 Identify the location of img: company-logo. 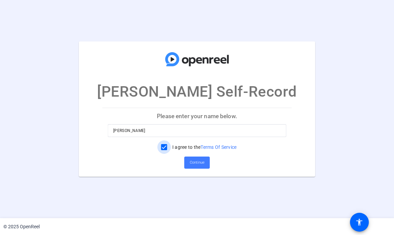
(197, 59).